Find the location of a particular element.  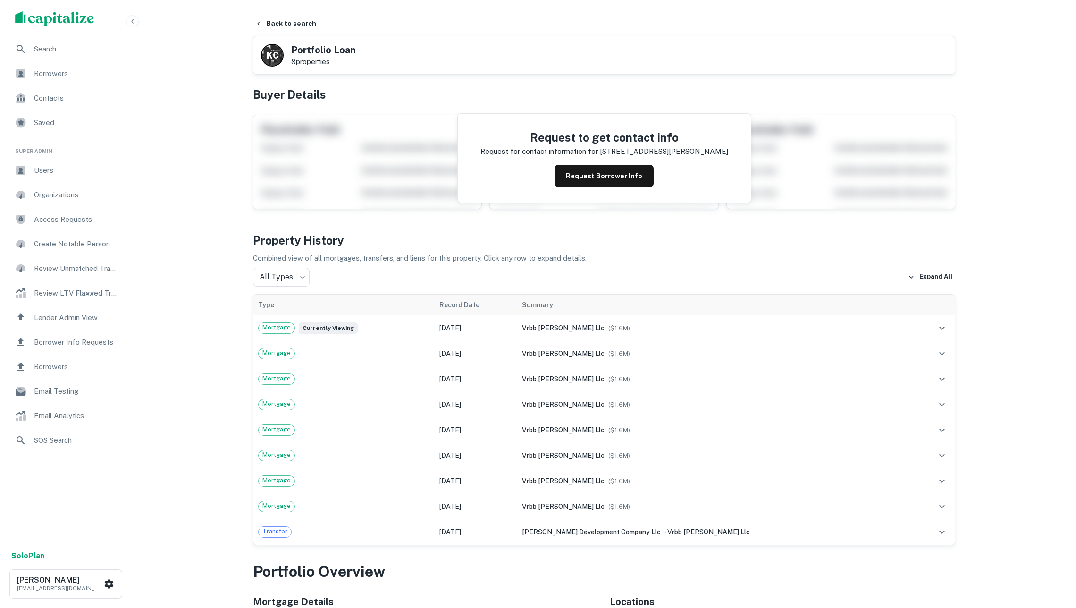

span: Transfer is located at coordinates (275, 531).